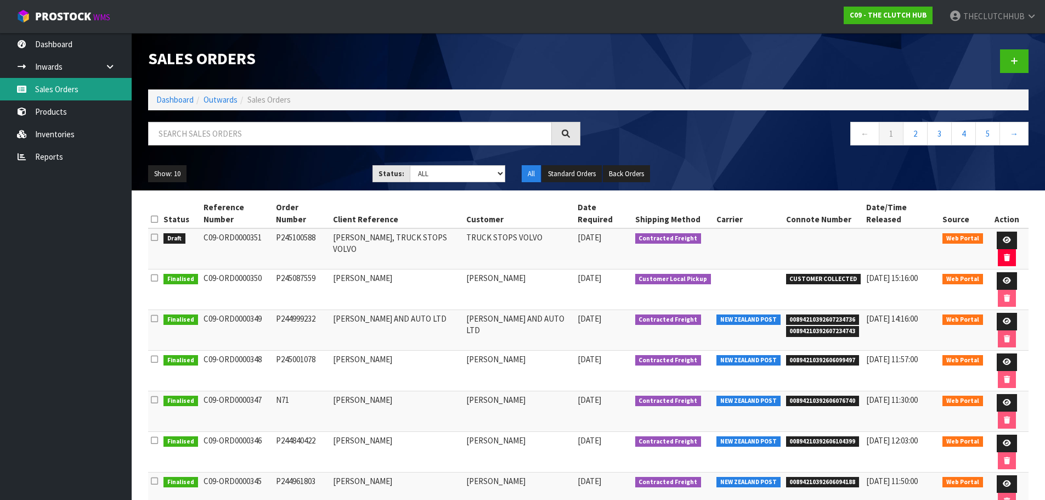  Describe the element at coordinates (237, 371) in the screenshot. I see `td: C09-ORD0000348` at that location.